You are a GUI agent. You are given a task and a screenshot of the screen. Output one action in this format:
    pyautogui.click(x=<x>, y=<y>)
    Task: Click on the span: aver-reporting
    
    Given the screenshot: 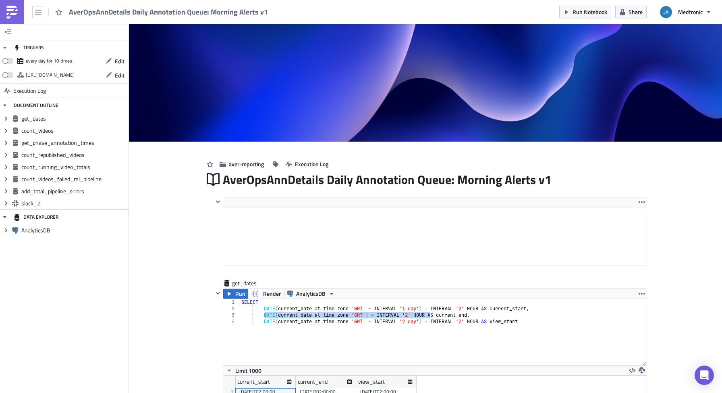 What is the action you would take?
    pyautogui.click(x=246, y=164)
    